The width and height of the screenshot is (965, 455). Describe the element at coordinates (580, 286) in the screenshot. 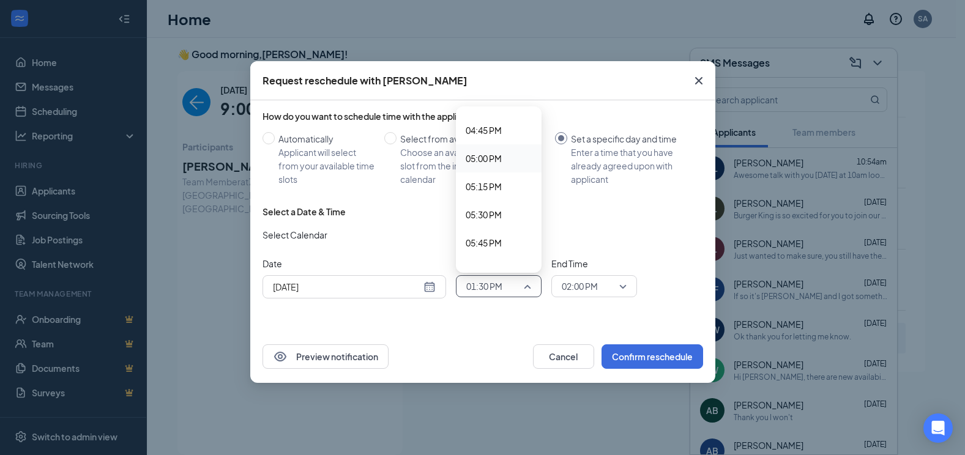

I see `span: 02:00 PM` at that location.